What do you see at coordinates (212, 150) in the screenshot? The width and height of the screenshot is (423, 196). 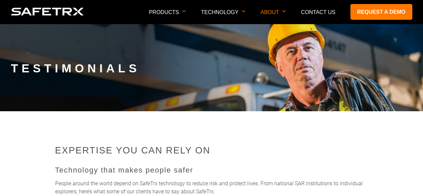 I see `h2: Expertise you can rely on` at bounding box center [212, 150].